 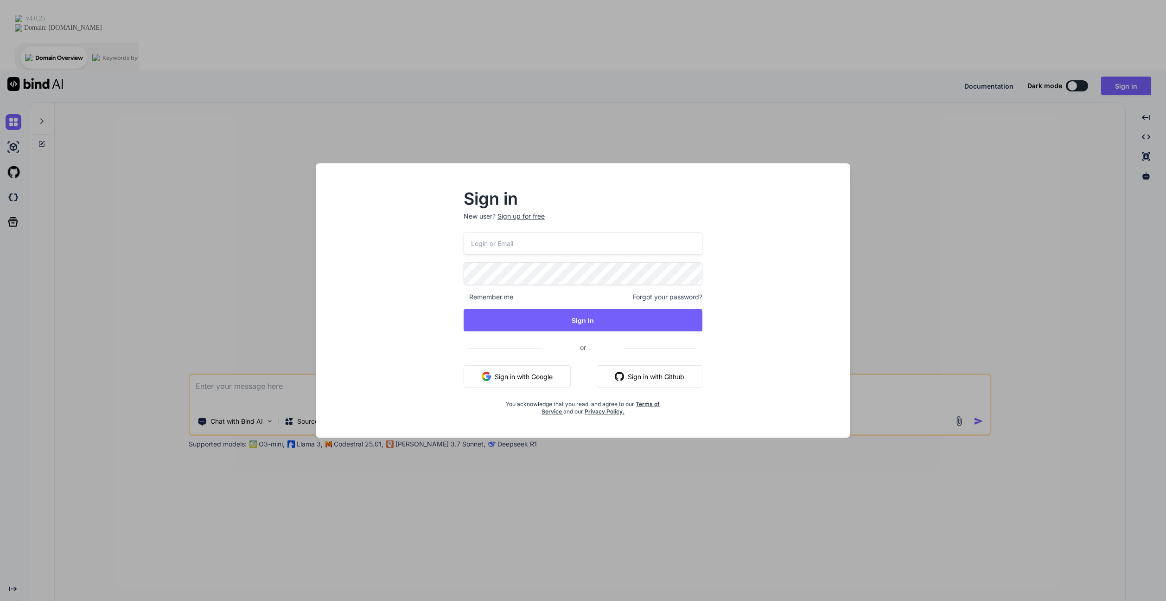 What do you see at coordinates (583, 320) in the screenshot?
I see `button: Sign In` at bounding box center [583, 320].